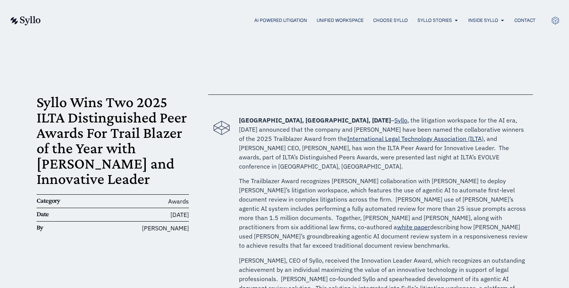  I want to click on a: Inside Syllo, so click(483, 20).